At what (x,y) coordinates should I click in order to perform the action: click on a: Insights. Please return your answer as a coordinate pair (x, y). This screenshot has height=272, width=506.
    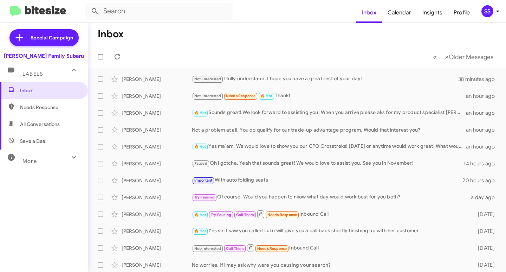
    Looking at the image, I should click on (432, 13).